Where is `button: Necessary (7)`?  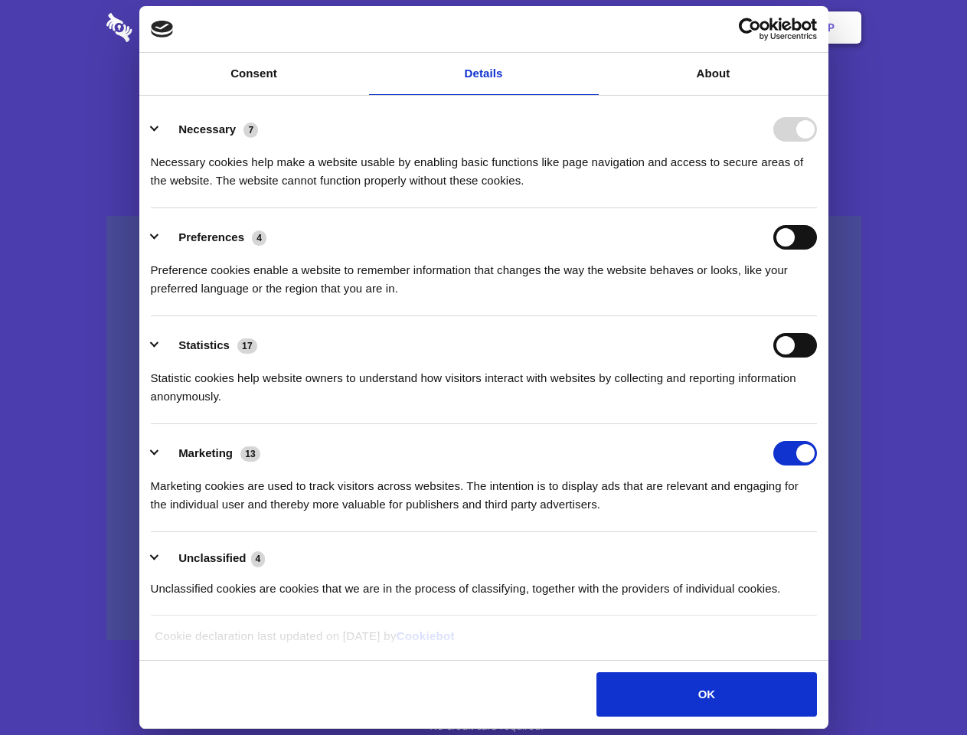
button: Necessary (7) is located at coordinates (209, 129).